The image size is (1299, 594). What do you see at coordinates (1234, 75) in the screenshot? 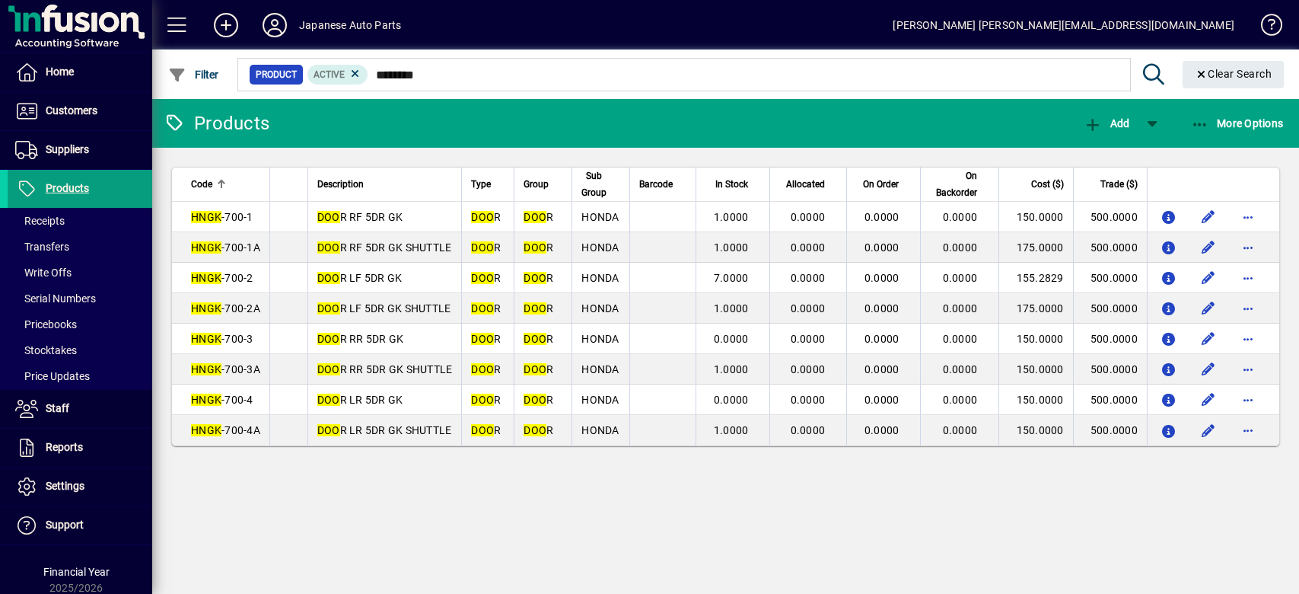
I see `button: Clear` at bounding box center [1234, 75].